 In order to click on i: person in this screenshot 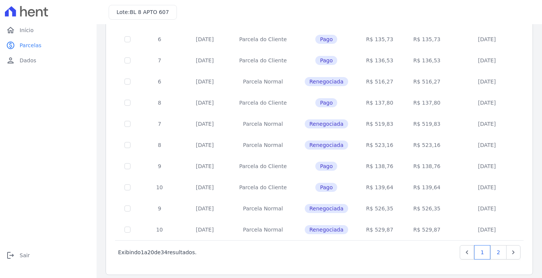, I will do `click(11, 60)`.